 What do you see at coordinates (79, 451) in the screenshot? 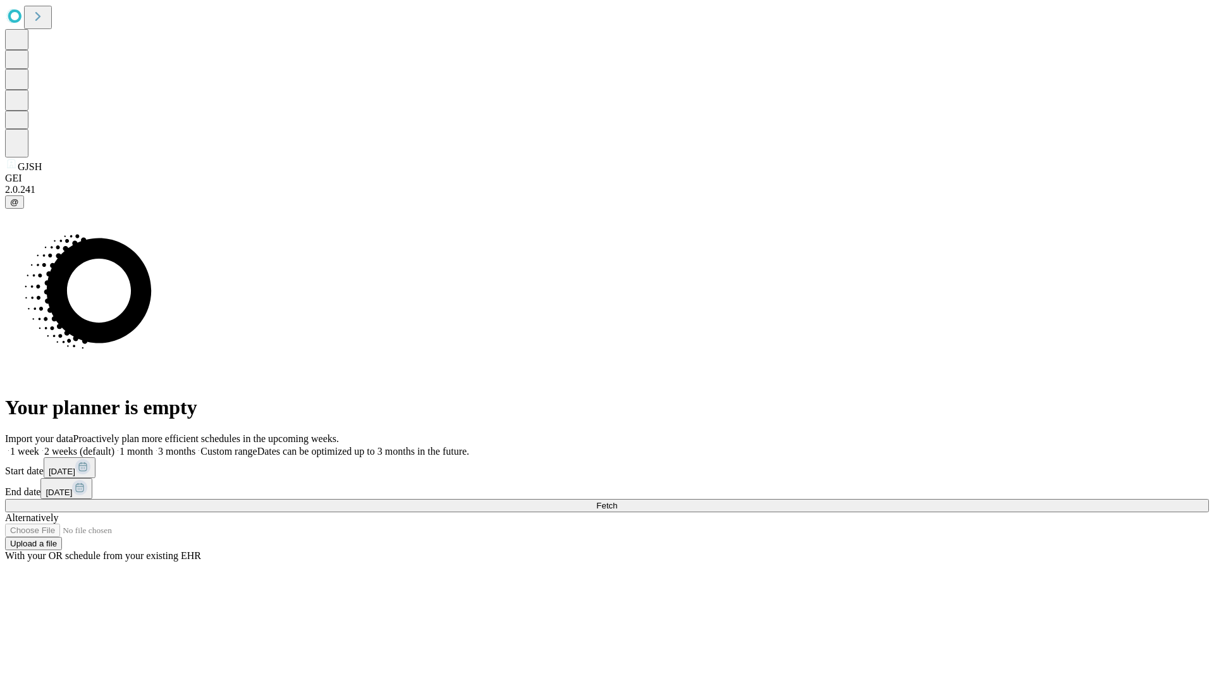
I see `span: 2 weeks (default)` at bounding box center [79, 451].